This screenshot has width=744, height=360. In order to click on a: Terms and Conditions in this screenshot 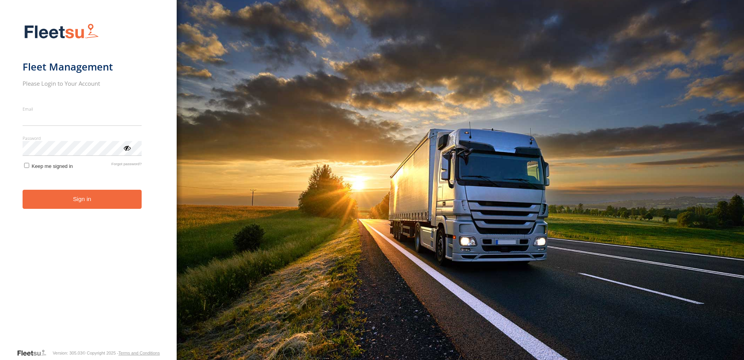, I will do `click(139, 353)`.